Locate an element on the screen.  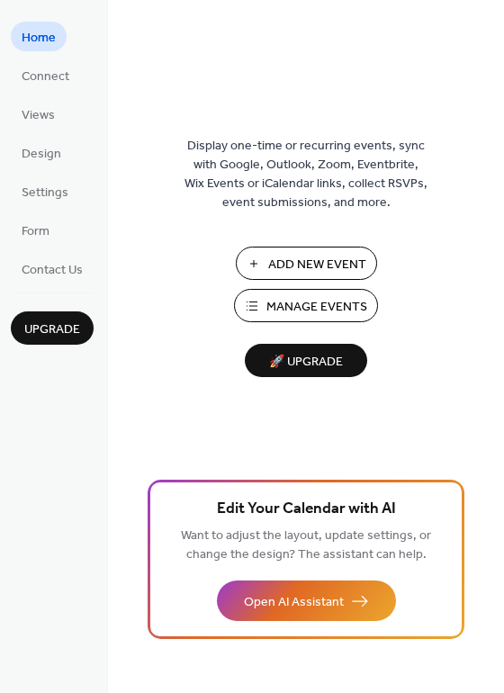
span: Settings is located at coordinates (45, 193).